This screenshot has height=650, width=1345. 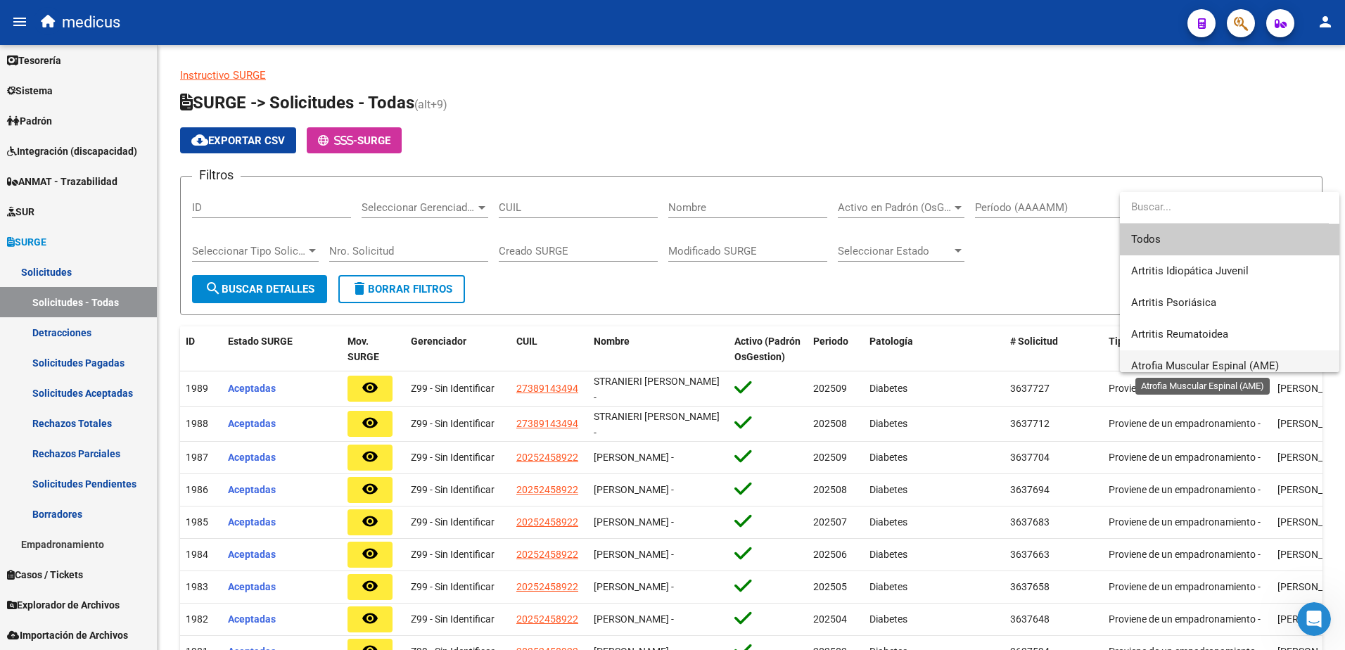 What do you see at coordinates (1180, 334) in the screenshot?
I see `span: Artritis Reumatoidea` at bounding box center [1180, 334].